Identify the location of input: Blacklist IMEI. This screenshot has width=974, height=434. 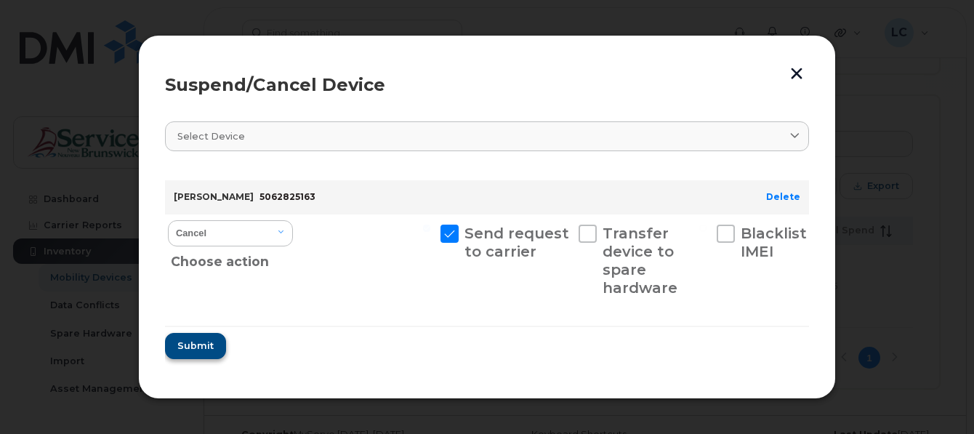
(703, 228).